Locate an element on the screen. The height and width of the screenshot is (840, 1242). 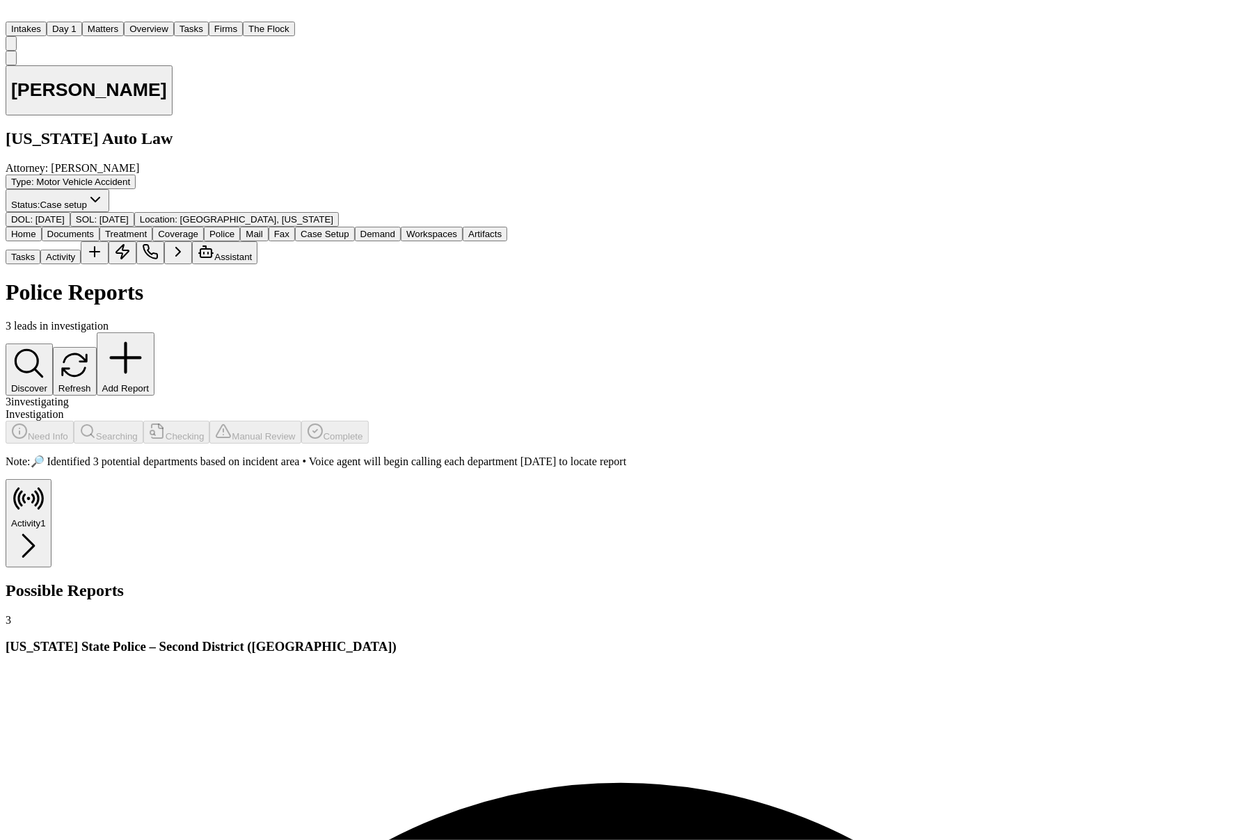
button: Activity is located at coordinates (61, 257).